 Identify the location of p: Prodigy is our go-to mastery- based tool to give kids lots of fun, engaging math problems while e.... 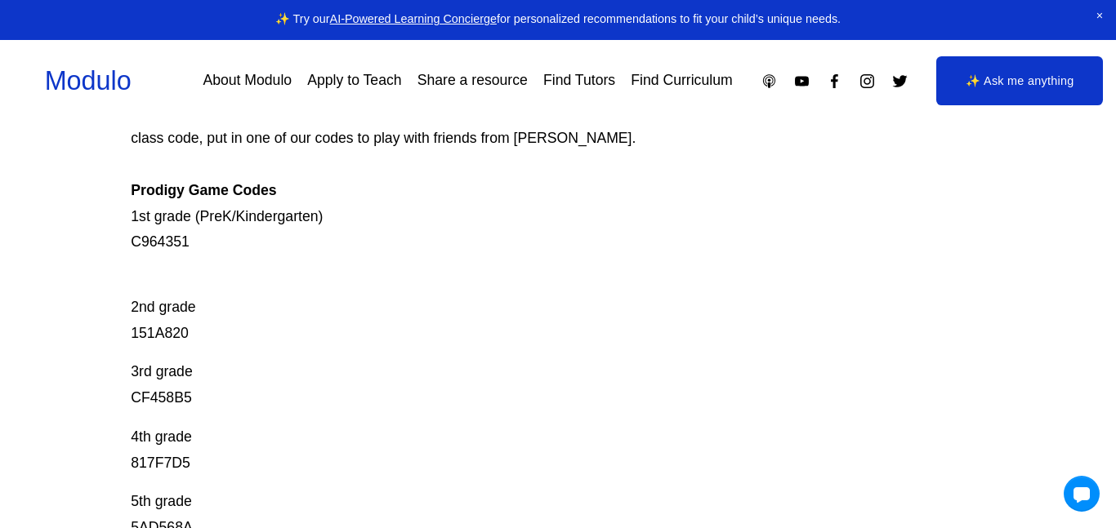
(515, 139).